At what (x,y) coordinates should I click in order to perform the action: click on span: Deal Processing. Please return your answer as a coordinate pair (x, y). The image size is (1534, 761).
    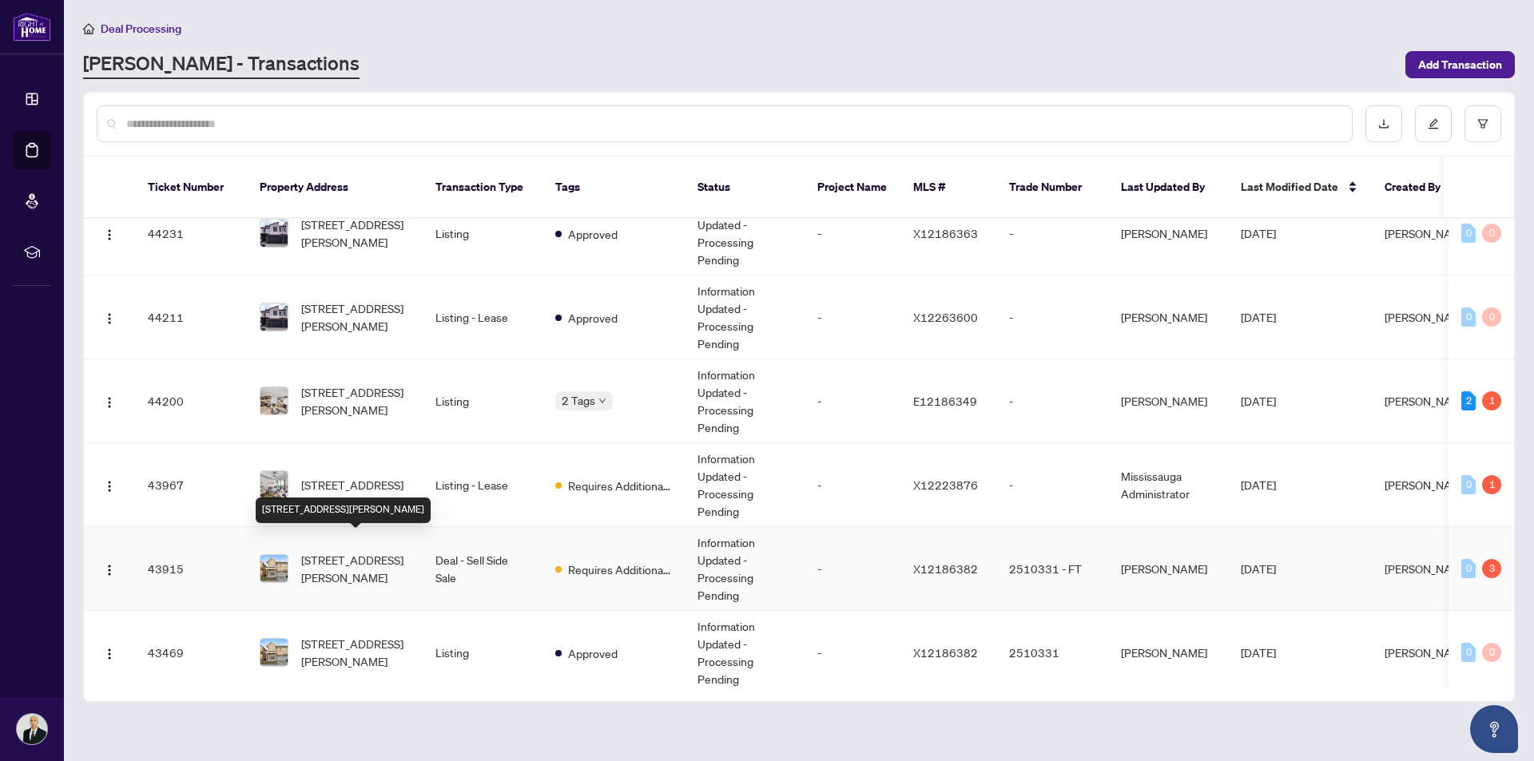
    Looking at the image, I should click on (141, 29).